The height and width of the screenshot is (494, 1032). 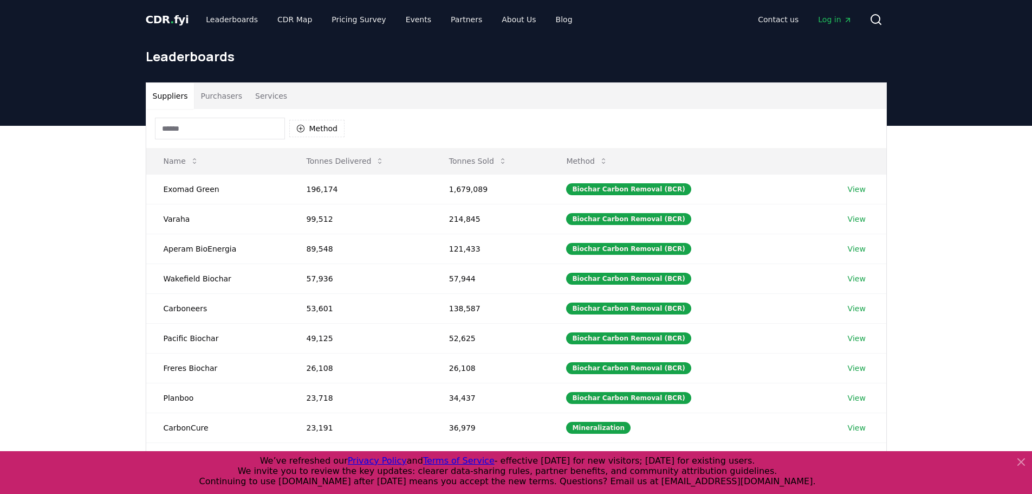 What do you see at coordinates (218, 278) in the screenshot?
I see `td: Wakefield Biochar` at bounding box center [218, 278].